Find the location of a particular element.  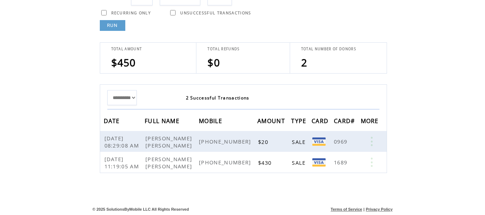

span: TYPE is located at coordinates (299, 122).